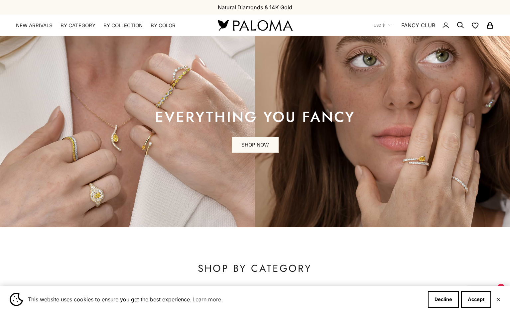 The width and height of the screenshot is (510, 313). Describe the element at coordinates (109, 26) in the screenshot. I see `nav: Primary navigation` at that location.